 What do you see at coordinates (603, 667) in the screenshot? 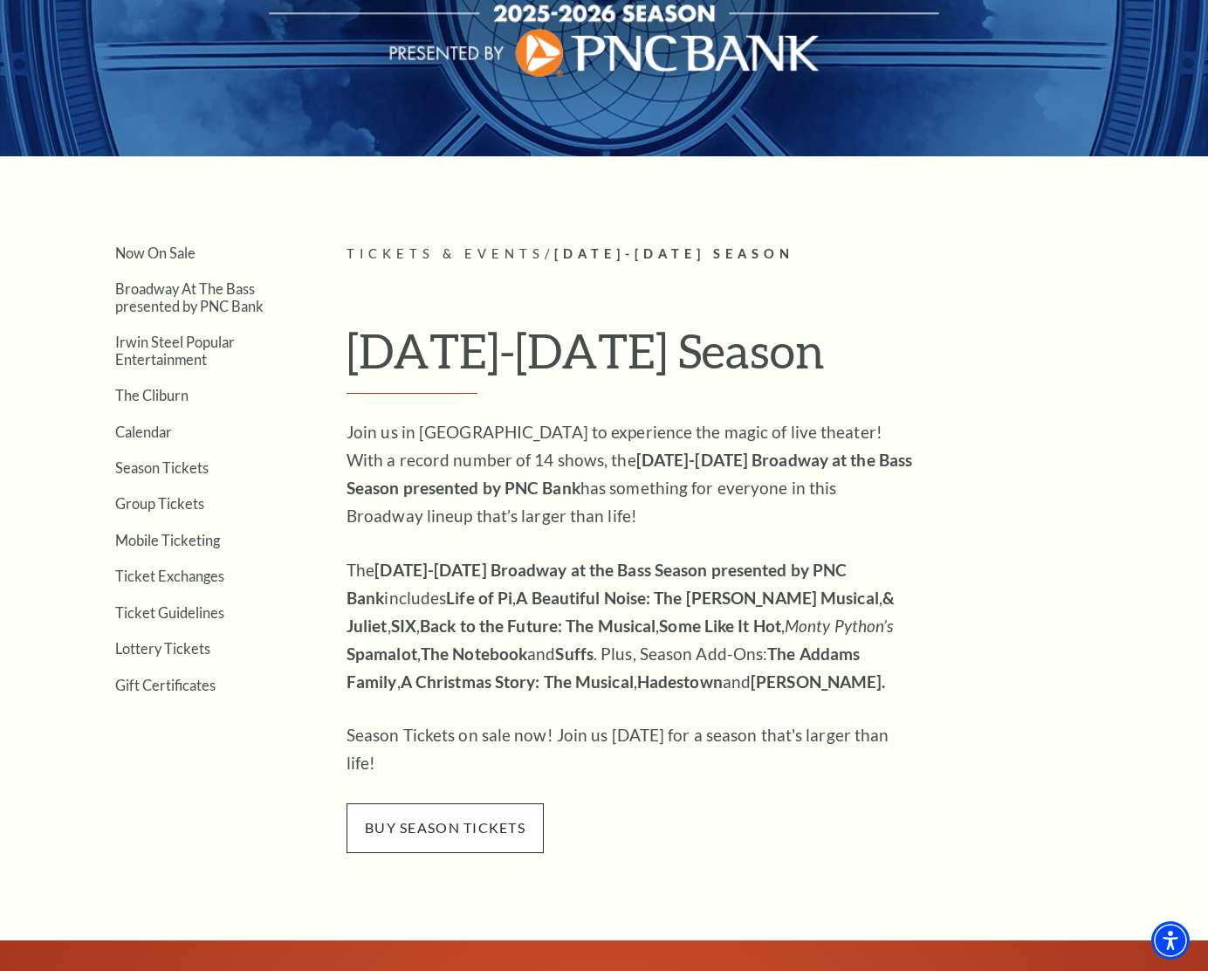
I see `strong: The Addams Family` at bounding box center [603, 667].